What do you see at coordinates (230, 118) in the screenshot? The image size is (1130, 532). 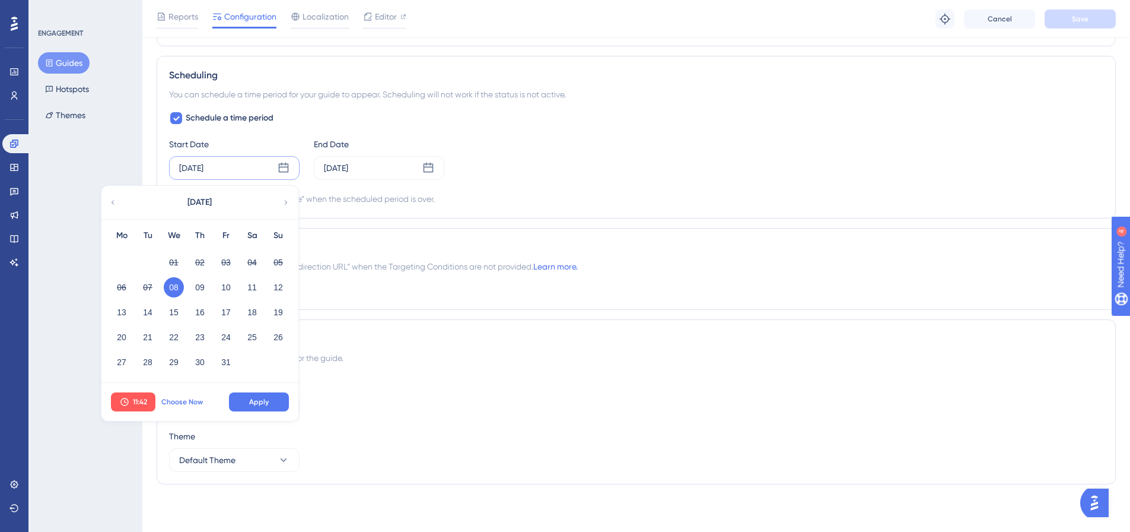 I see `span: Schedule a time period` at bounding box center [230, 118].